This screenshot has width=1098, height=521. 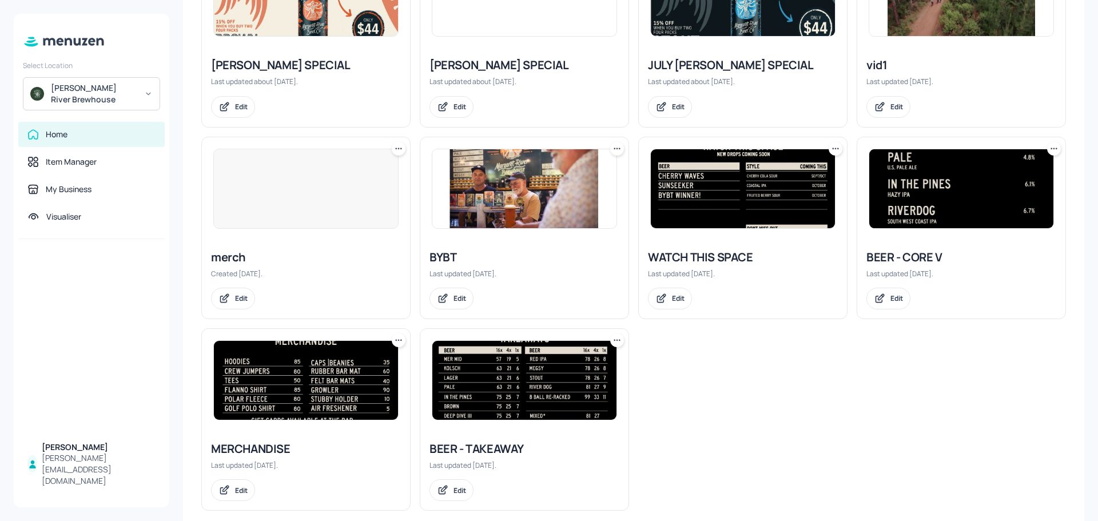 What do you see at coordinates (69, 189) in the screenshot?
I see `div: My Business` at bounding box center [69, 189].